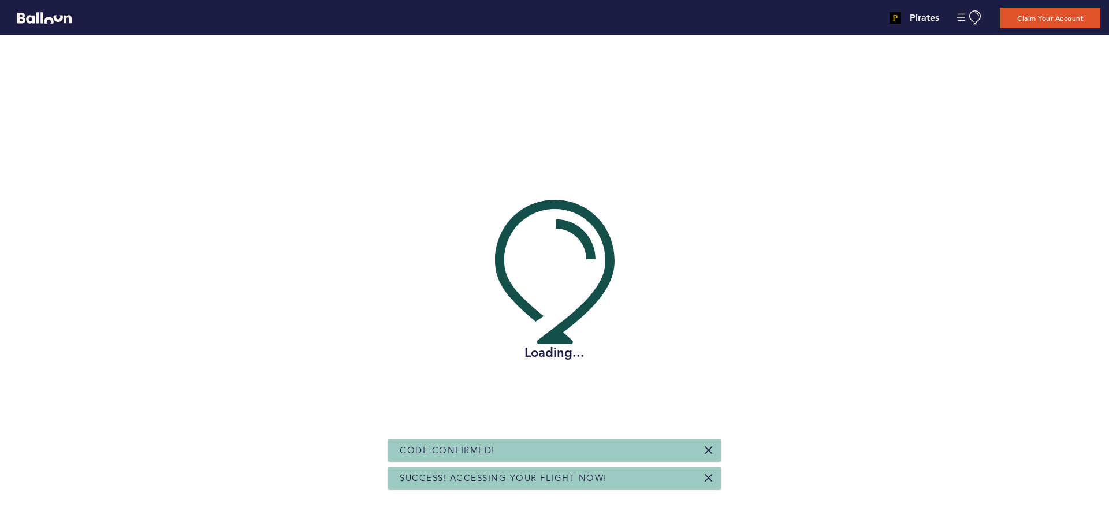 The image size is (1109, 526). Describe the element at coordinates (555, 451) in the screenshot. I see `div: Code Confirmed!` at that location.